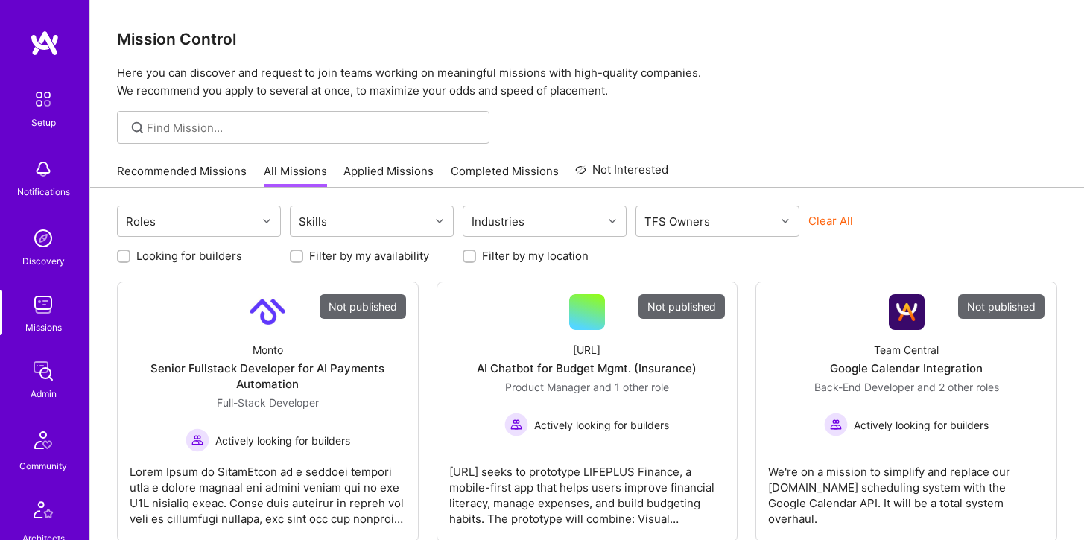 This screenshot has height=540, width=1084. Describe the element at coordinates (631, 387) in the screenshot. I see `span: and 1 other role` at that location.